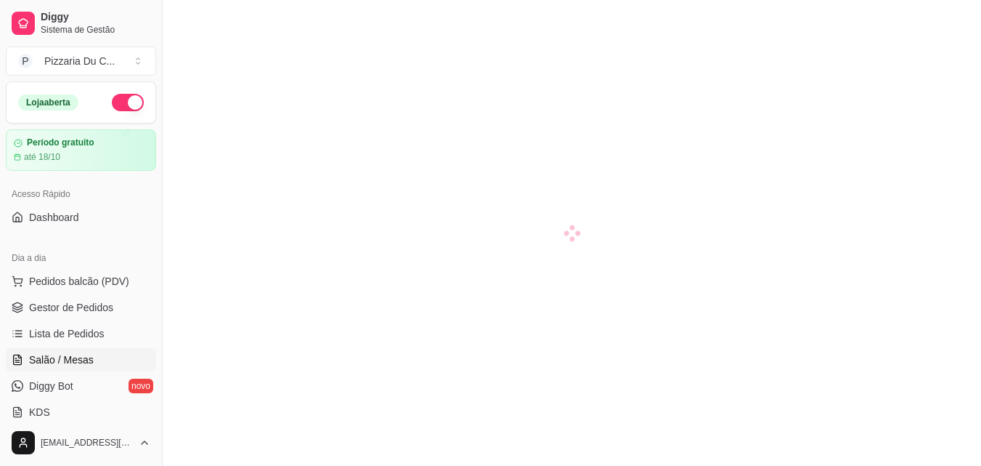 This screenshot has height=466, width=981. What do you see at coordinates (95, 30) in the screenshot?
I see `span: Sistema de Gestão` at bounding box center [95, 30].